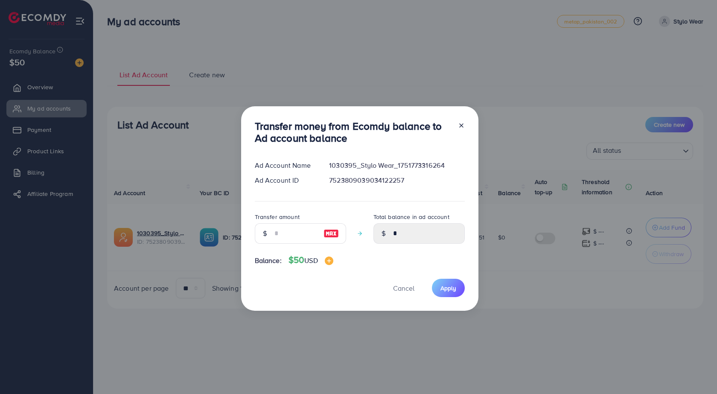  What do you see at coordinates (448, 288) in the screenshot?
I see `button: Apply` at bounding box center [448, 288].